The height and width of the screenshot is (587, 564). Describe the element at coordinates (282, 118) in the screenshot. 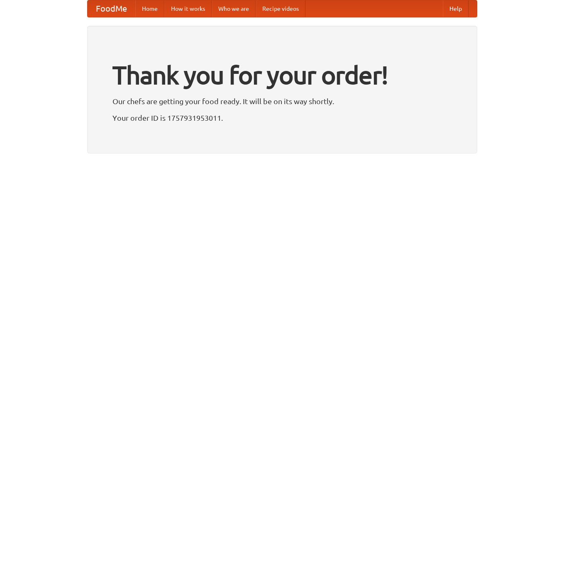

I see `p: Your order ID is 1757931953011.` at that location.